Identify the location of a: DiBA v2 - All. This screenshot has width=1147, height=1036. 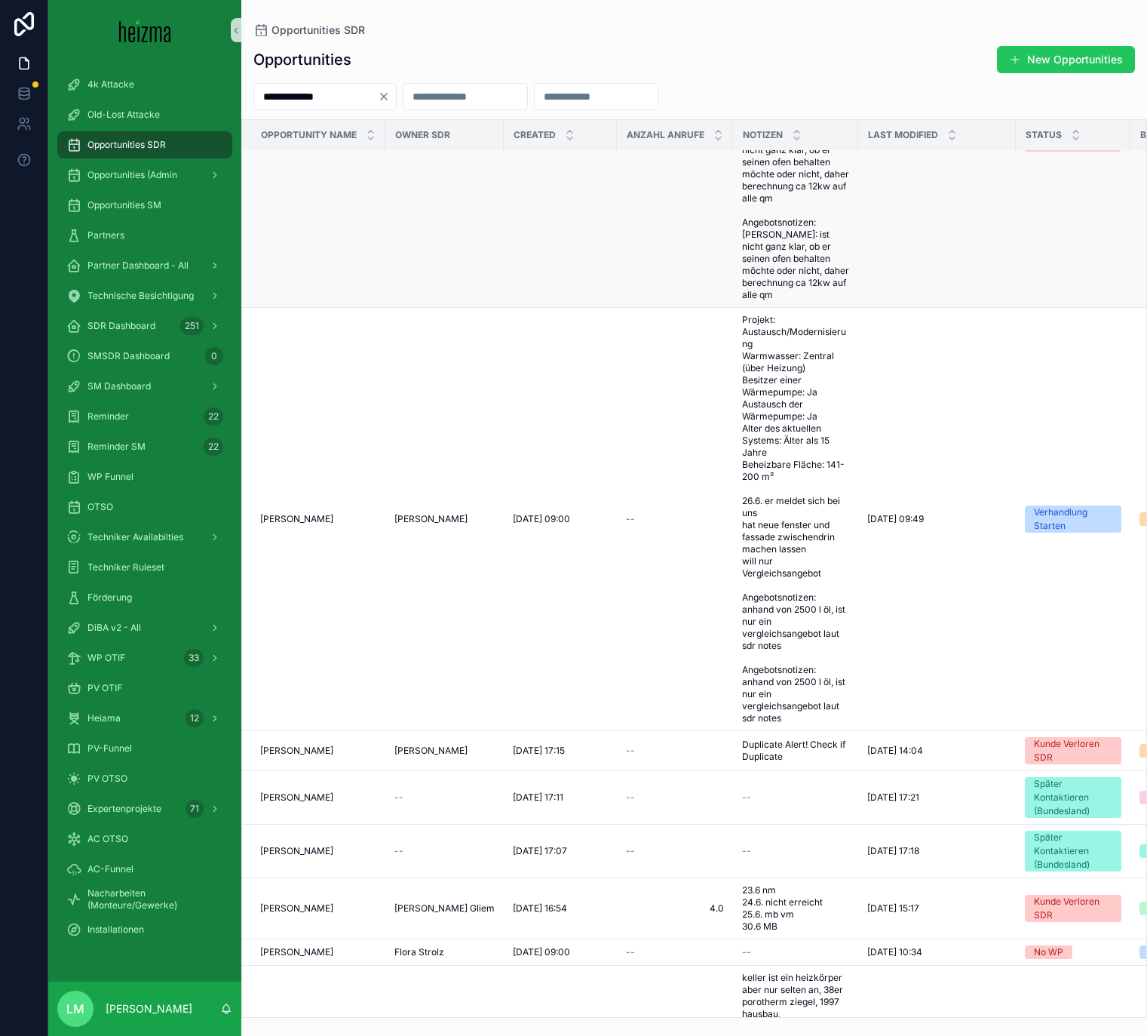
(145, 628).